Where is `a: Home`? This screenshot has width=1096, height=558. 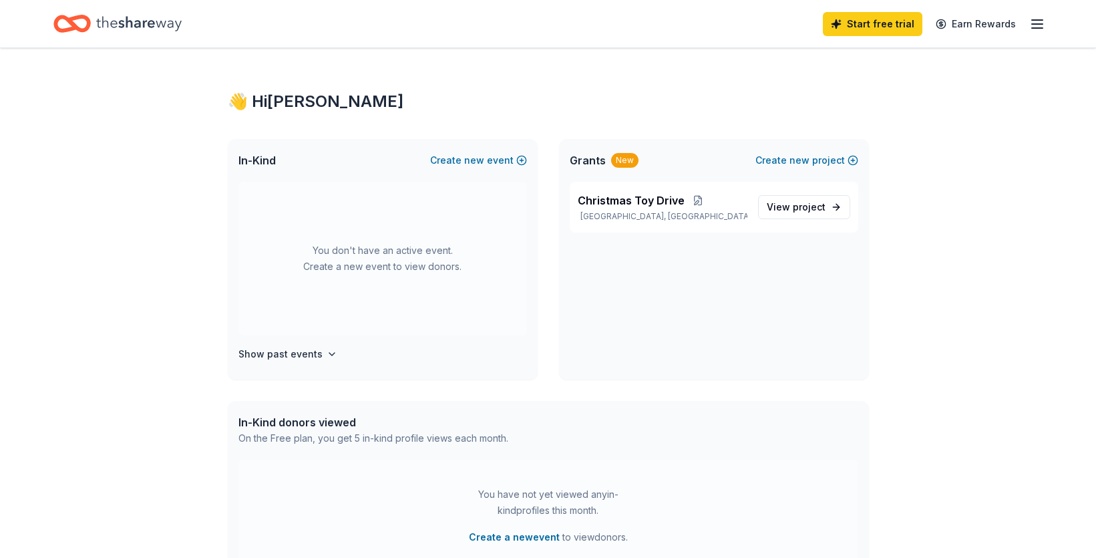 a: Home is located at coordinates (118, 23).